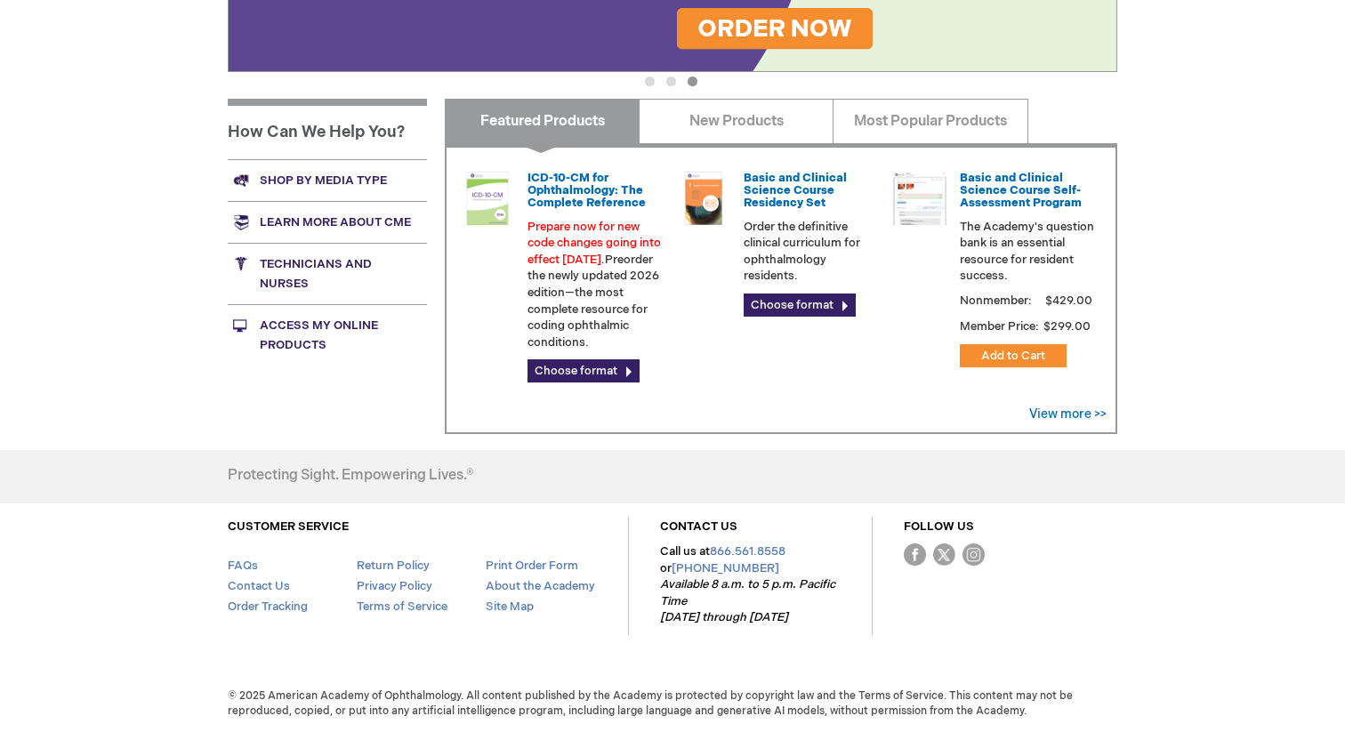 This screenshot has height=732, width=1345. I want to click on a: Return Policy, so click(393, 566).